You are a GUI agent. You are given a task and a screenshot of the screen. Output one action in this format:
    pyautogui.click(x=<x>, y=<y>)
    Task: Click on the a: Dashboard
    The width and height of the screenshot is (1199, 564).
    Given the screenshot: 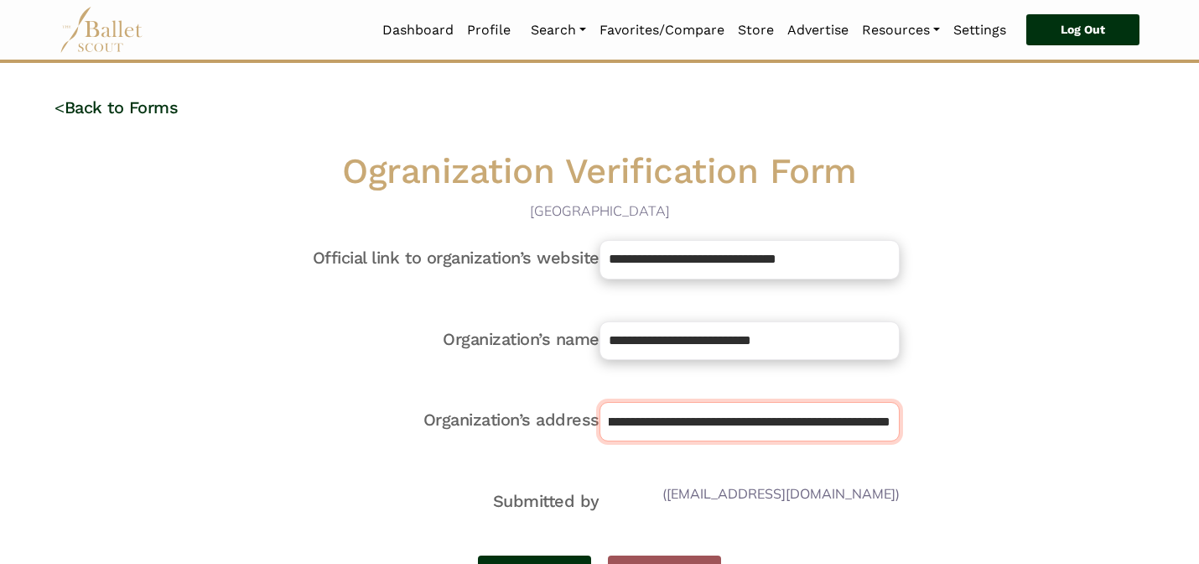 What is the action you would take?
    pyautogui.click(x=418, y=30)
    